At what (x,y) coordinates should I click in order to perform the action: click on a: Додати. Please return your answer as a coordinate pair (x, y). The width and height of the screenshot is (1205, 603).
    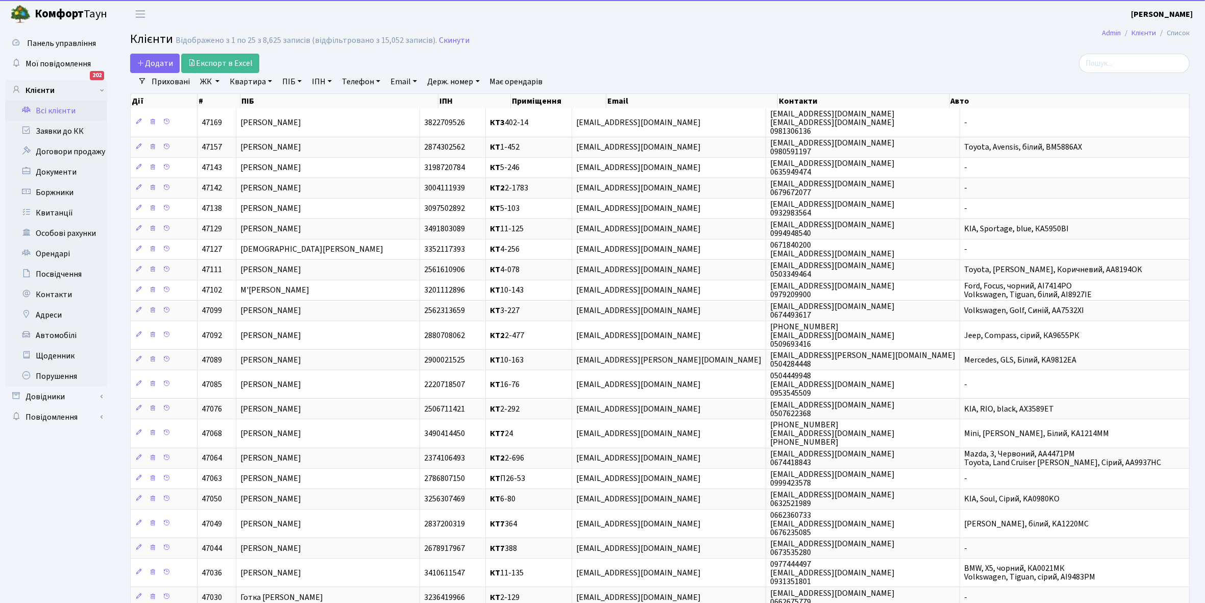
    Looking at the image, I should click on (155, 63).